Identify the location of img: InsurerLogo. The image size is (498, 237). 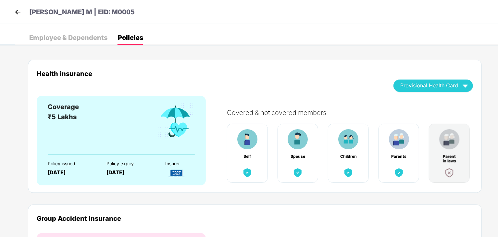
(177, 173).